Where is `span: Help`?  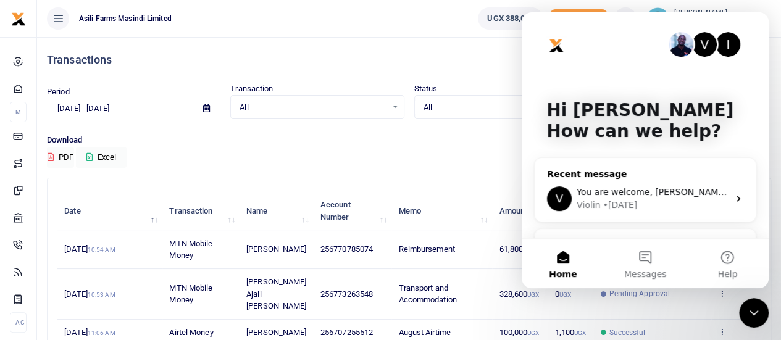 span: Help is located at coordinates (206, 262).